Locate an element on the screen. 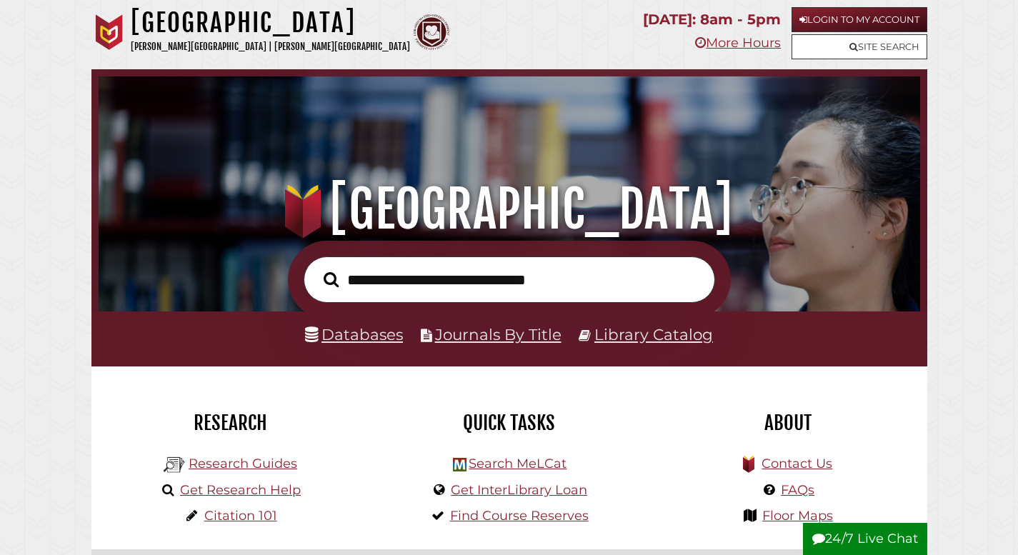 The height and width of the screenshot is (555, 1018). a: More Hours is located at coordinates (738, 43).